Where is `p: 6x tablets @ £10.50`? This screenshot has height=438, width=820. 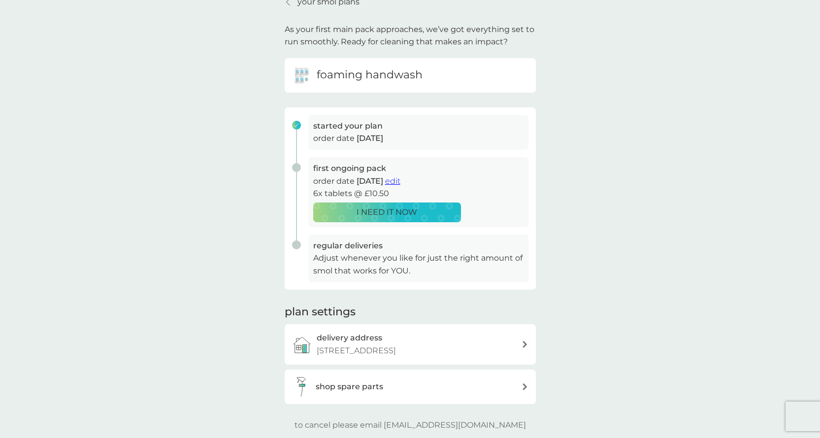 p: 6x tablets @ £10.50 is located at coordinates (418, 194).